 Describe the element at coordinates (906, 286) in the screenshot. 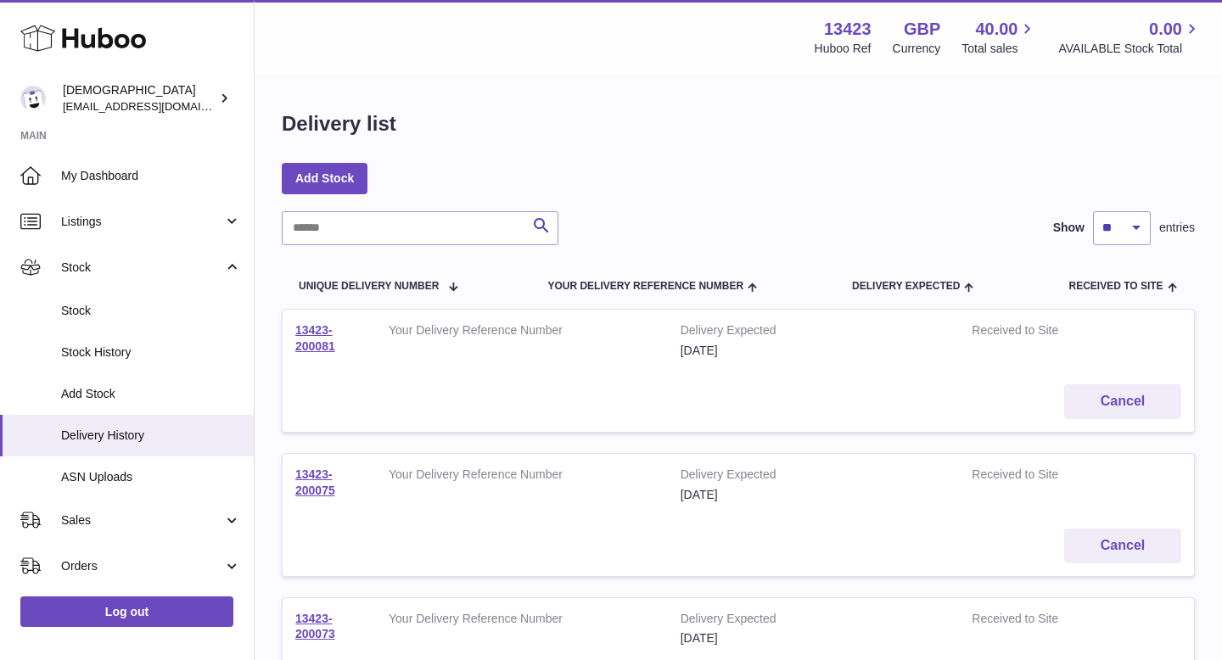

I see `span: Delivery Expected` at that location.